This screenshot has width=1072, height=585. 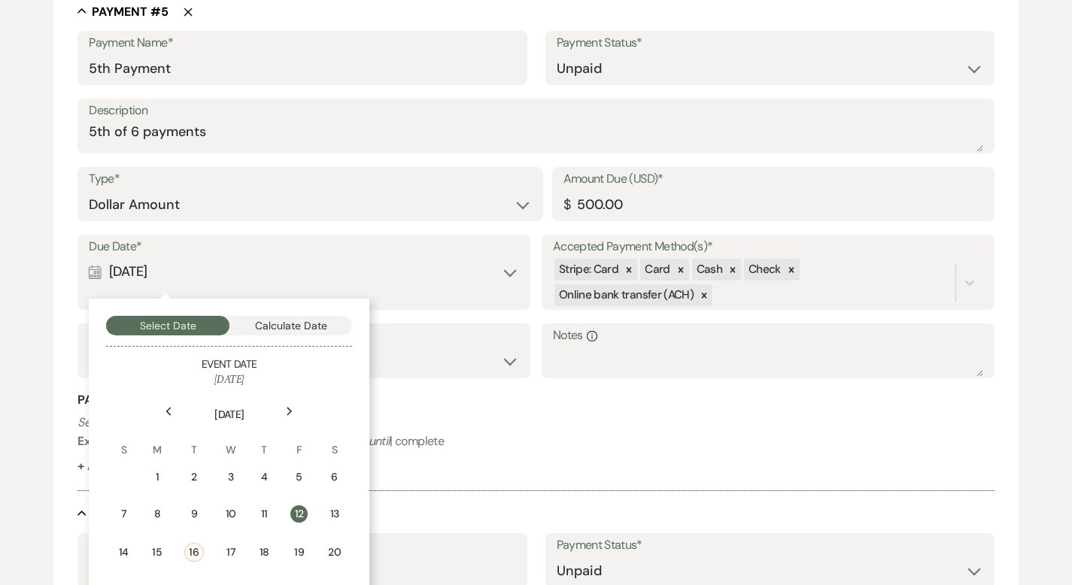 What do you see at coordinates (379, 441) in the screenshot?
I see `i: until` at bounding box center [379, 441].